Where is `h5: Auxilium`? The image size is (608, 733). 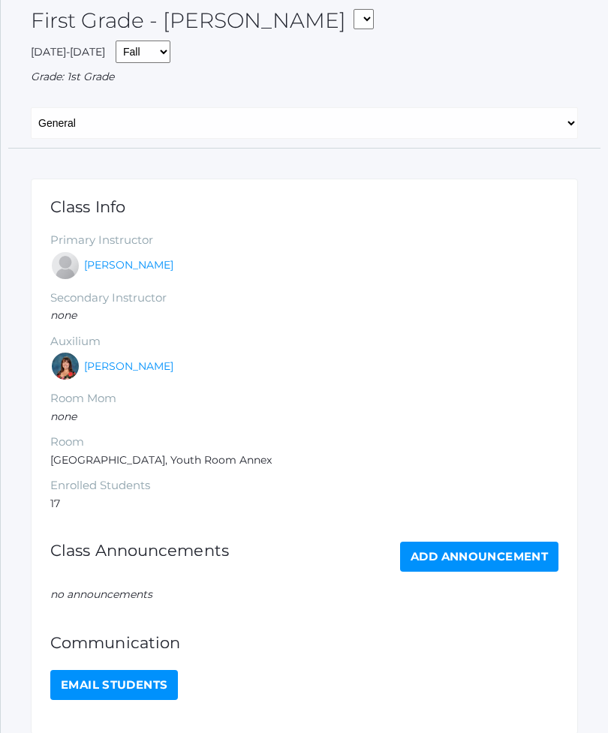 h5: Auxilium is located at coordinates (304, 342).